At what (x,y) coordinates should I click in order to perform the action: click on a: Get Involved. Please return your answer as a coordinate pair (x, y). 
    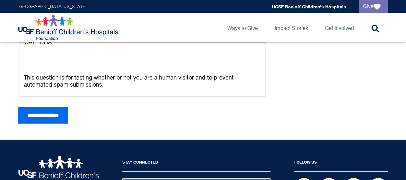
    Looking at the image, I should click on (340, 28).